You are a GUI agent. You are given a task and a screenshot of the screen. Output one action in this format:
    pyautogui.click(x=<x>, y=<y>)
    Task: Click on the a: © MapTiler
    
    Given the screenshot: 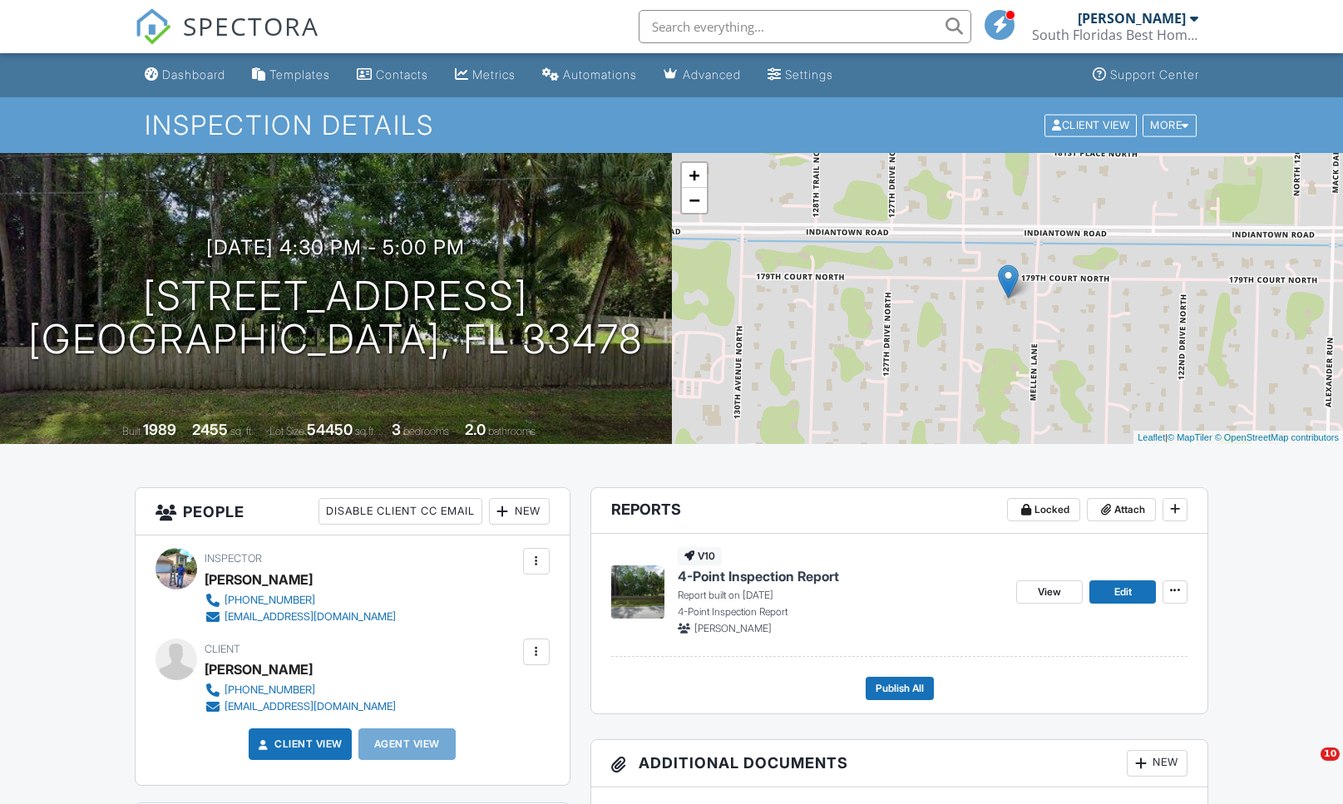 What is the action you would take?
    pyautogui.click(x=1190, y=438)
    